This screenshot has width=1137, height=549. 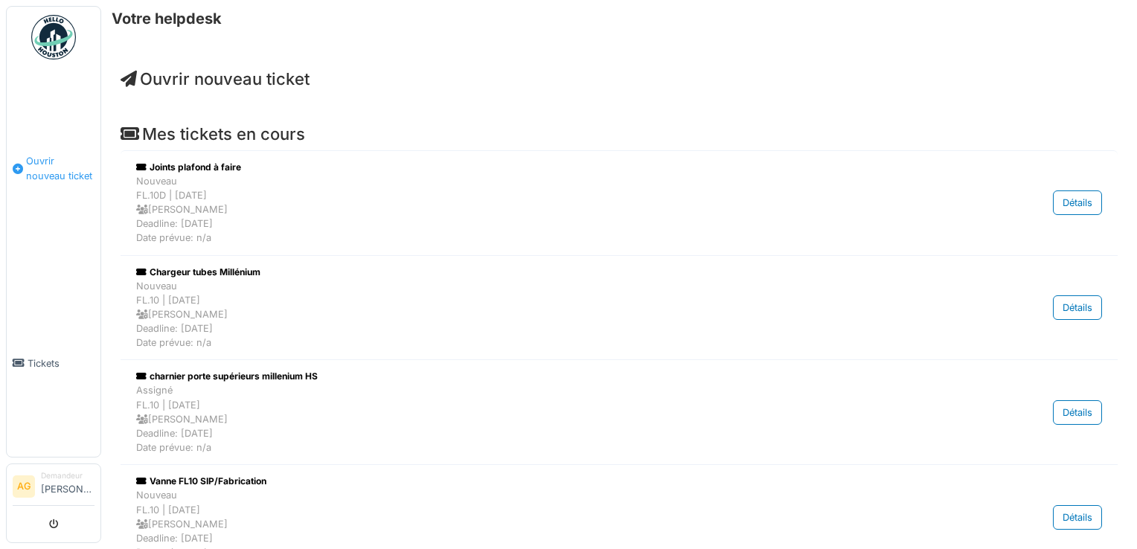 What do you see at coordinates (542, 377) in the screenshot?
I see `div: charnier porte supérieurs millenium HS` at bounding box center [542, 377].